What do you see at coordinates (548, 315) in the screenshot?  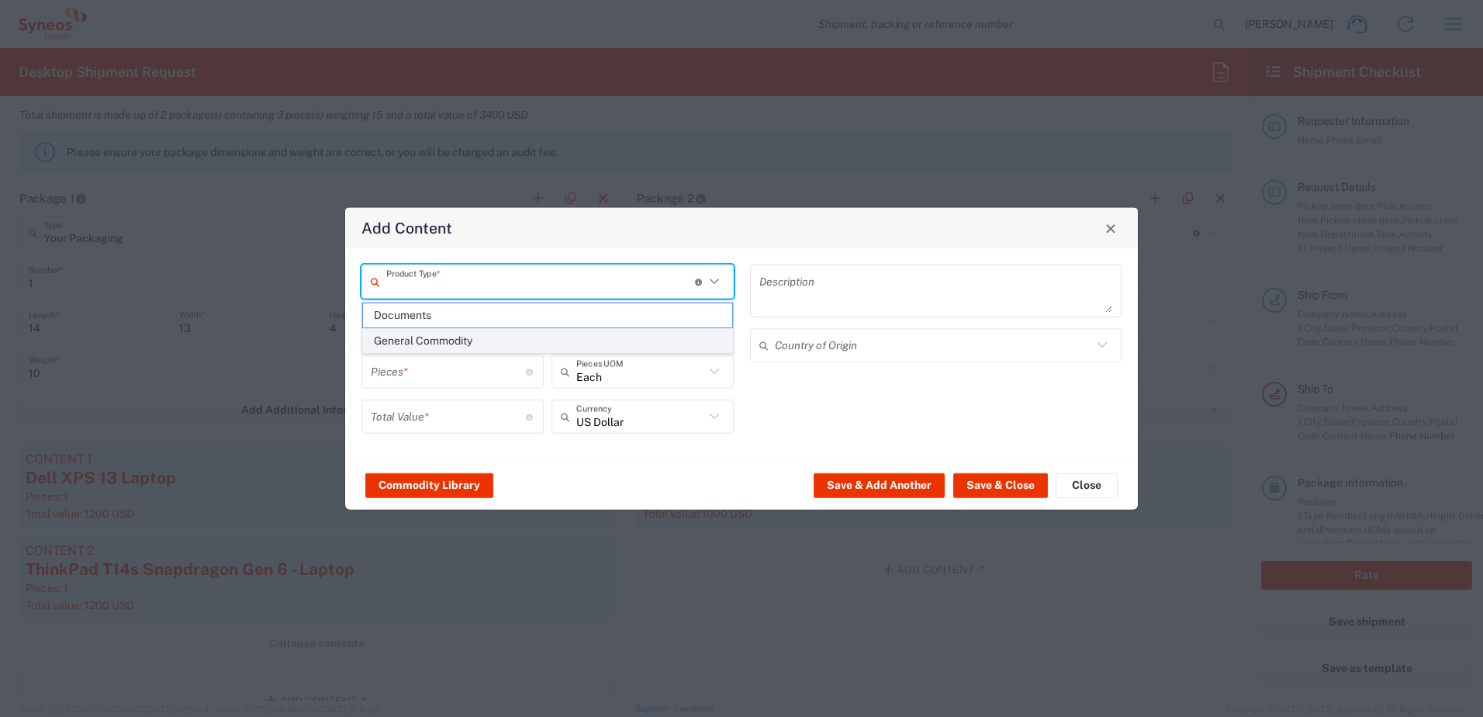 I see `span: Documents` at bounding box center [548, 315].